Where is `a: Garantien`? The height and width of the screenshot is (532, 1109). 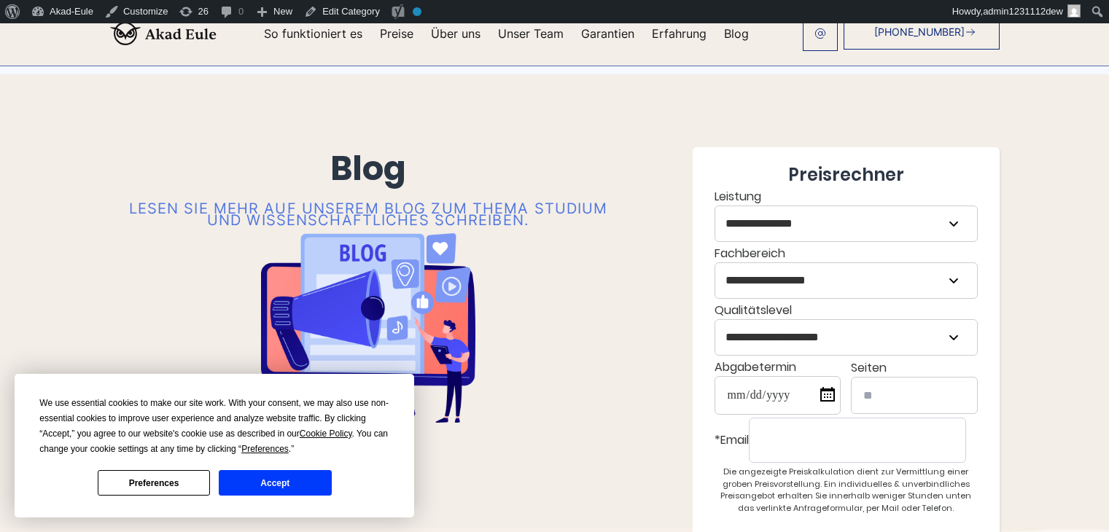
a: Garantien is located at coordinates (607, 34).